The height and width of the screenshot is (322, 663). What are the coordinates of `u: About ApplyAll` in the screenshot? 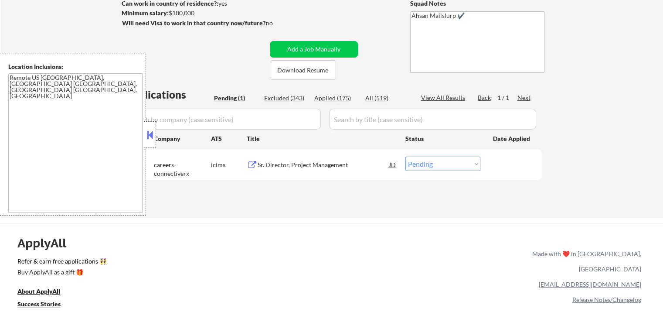 It's located at (39, 291).